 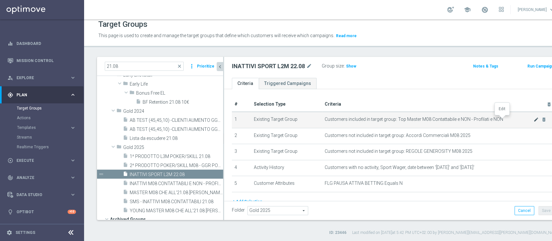 What do you see at coordinates (42, 44) in the screenshot?
I see `div: equalizer Dashboard` at bounding box center [42, 44].